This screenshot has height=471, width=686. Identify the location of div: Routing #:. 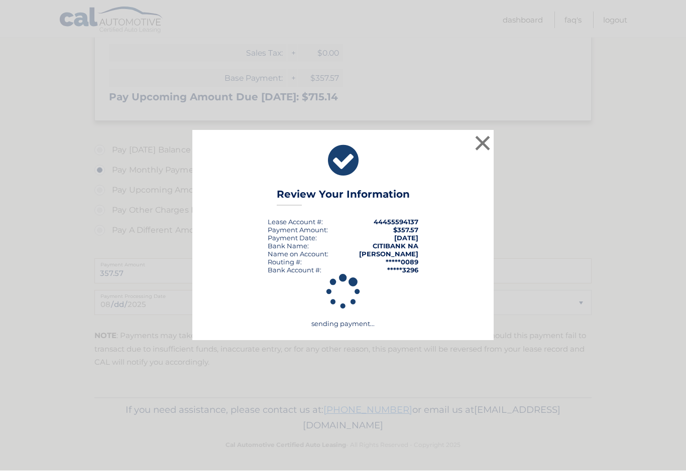
(285, 263).